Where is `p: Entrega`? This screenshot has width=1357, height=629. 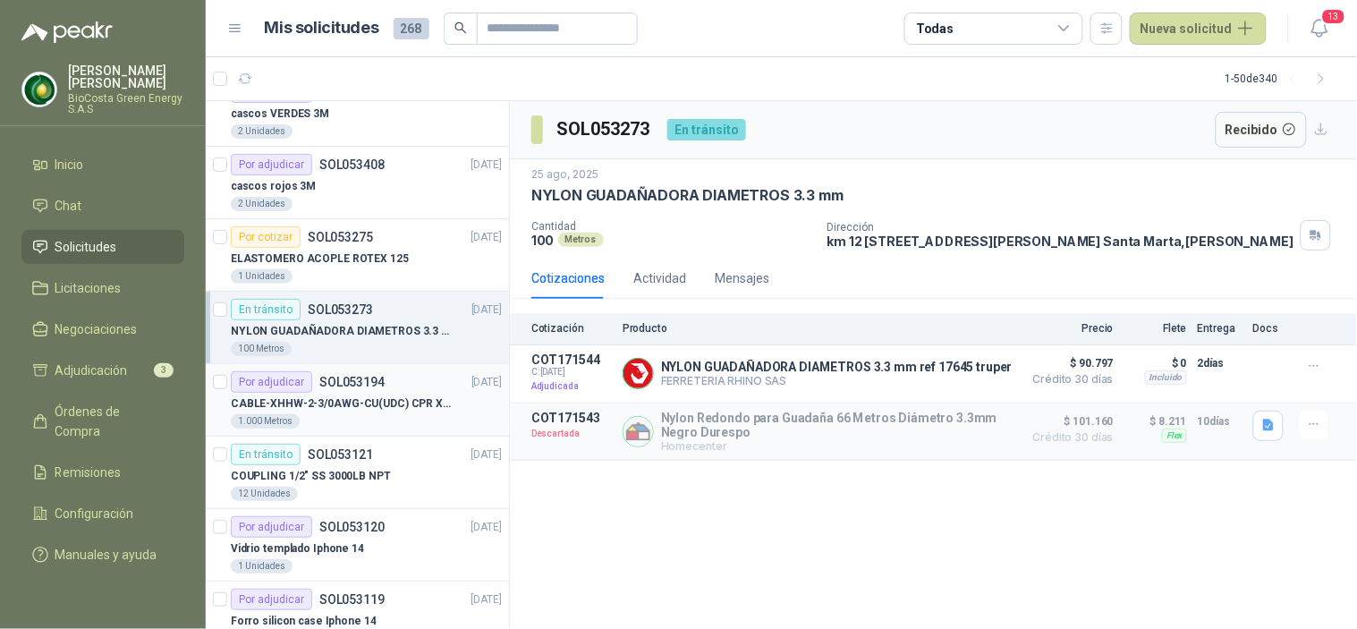
p: Entrega is located at coordinates (1220, 328).